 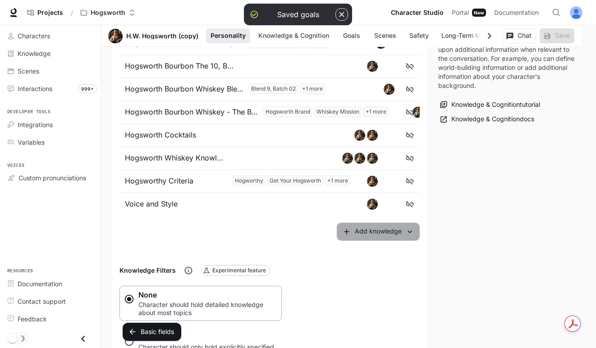 What do you see at coordinates (83, 339) in the screenshot?
I see `button: Close drawer` at bounding box center [83, 339].